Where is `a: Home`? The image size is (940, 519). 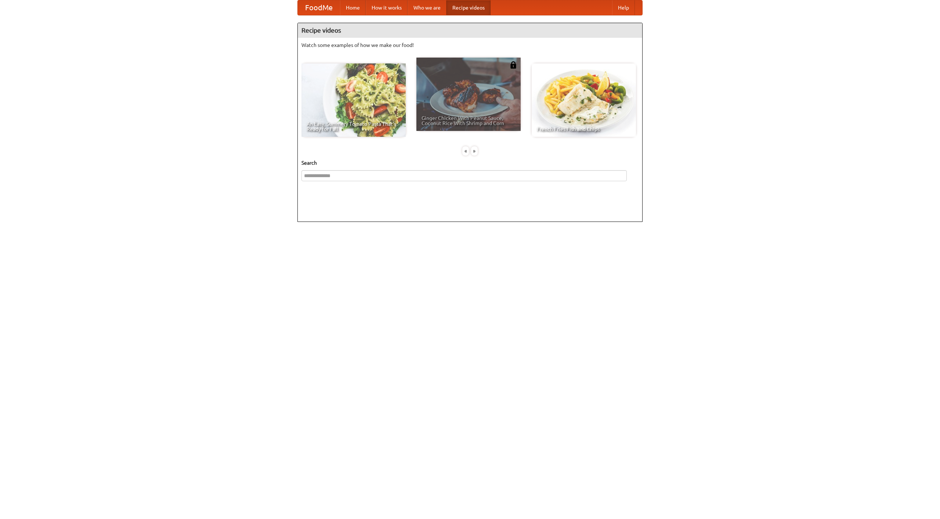
a: Home is located at coordinates (353, 8).